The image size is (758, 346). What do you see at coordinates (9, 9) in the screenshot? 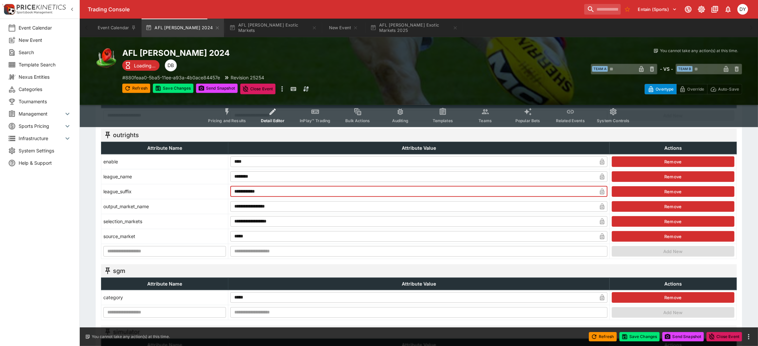
I see `img: PriceKinetics Logo` at bounding box center [9, 9].